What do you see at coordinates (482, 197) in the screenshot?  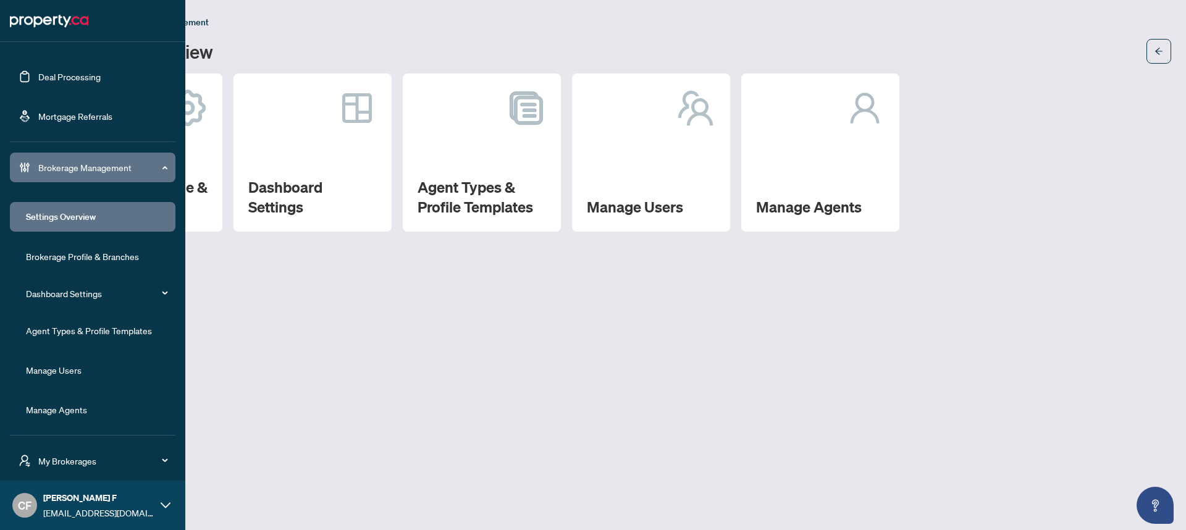 I see `h2: Agent Types & Profile Templates` at bounding box center [482, 197].